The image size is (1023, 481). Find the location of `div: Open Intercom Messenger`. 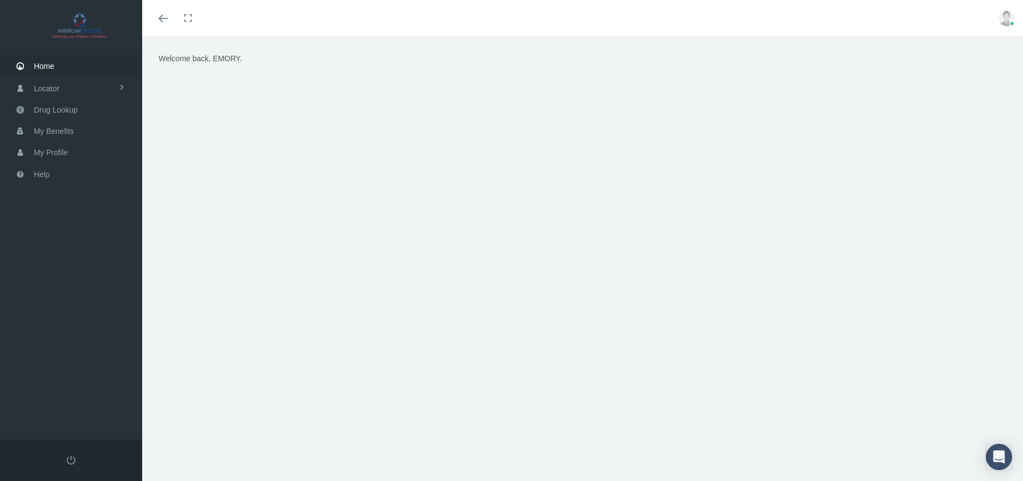

div: Open Intercom Messenger is located at coordinates (999, 457).